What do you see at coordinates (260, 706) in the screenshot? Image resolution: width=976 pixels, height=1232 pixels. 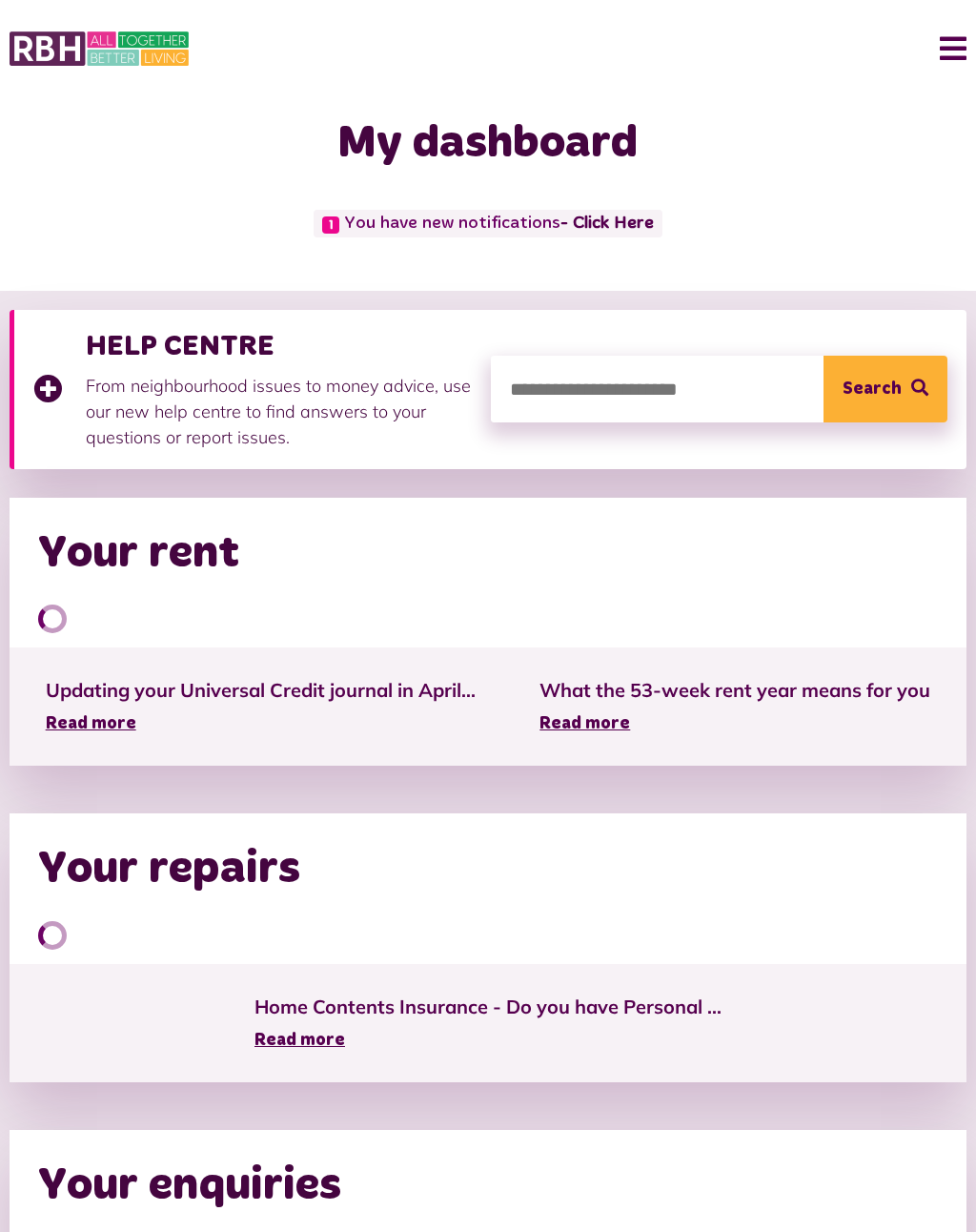 I see `a: Updating your Universal Credit journal in April... Read more` at bounding box center [260, 706].